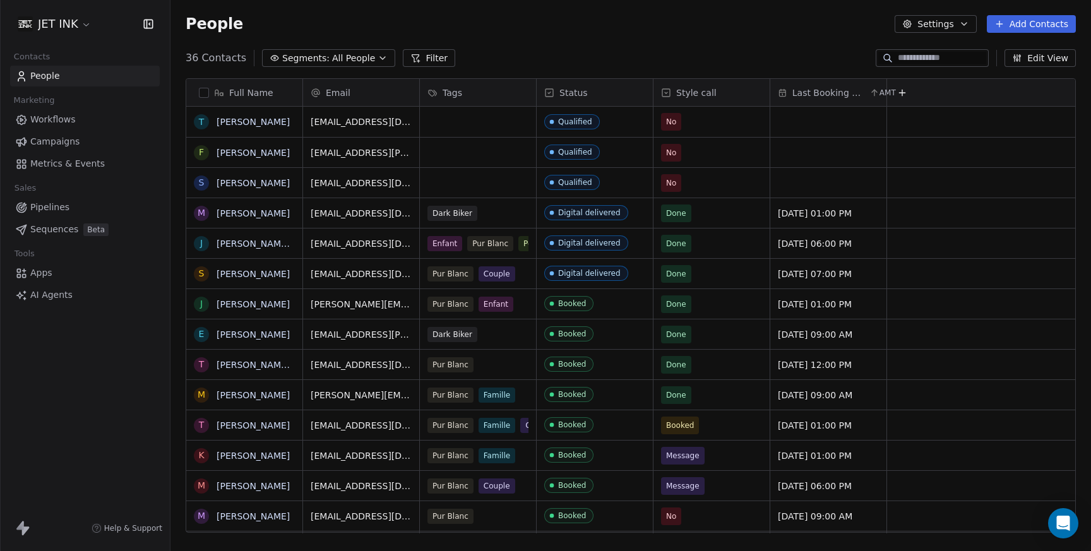 The image size is (1091, 551). I want to click on span: Booked, so click(680, 426).